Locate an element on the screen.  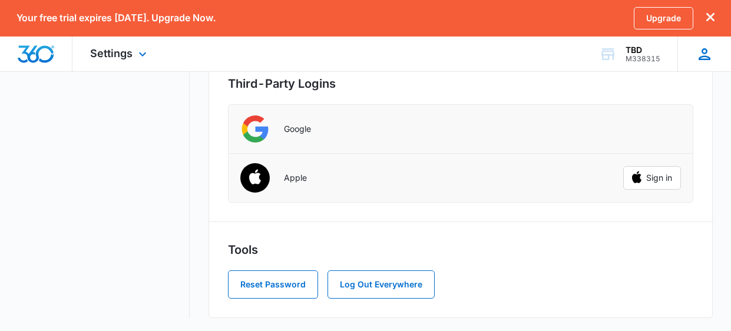
h2: Third-Party Logins is located at coordinates (461, 84).